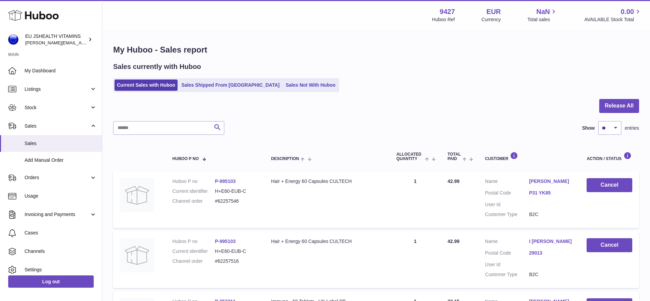 The height and width of the screenshot is (301, 650). Describe the element at coordinates (146, 85) in the screenshot. I see `a: Current Sales with Huboo` at that location.